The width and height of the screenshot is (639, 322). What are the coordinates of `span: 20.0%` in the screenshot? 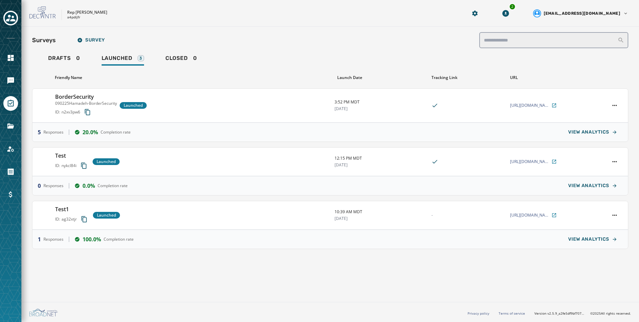 It's located at (90, 132).